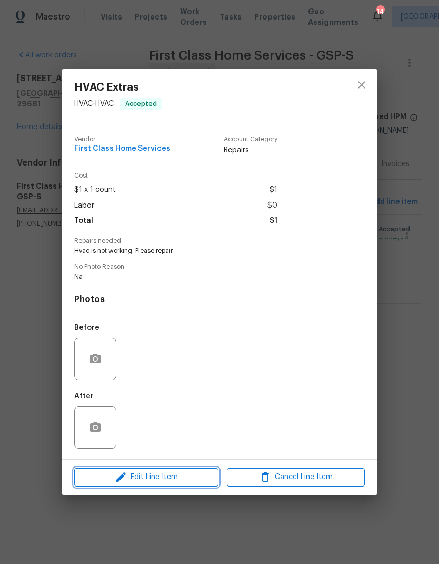  What do you see at coordinates (272, 205) in the screenshot?
I see `span: $0` at bounding box center [272, 205].